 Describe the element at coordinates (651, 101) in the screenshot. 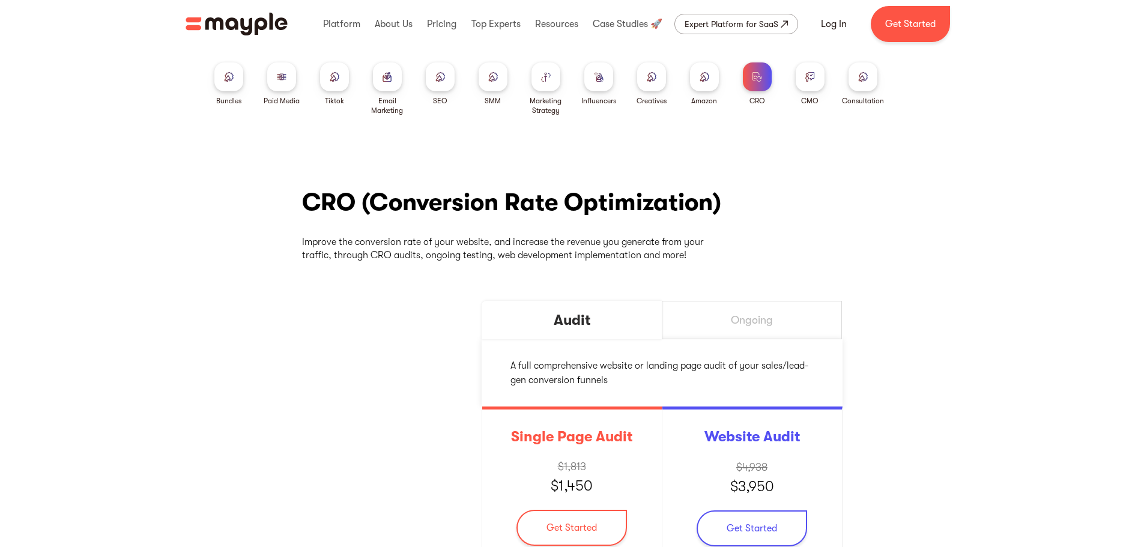

I see `div: Creatives` at that location.